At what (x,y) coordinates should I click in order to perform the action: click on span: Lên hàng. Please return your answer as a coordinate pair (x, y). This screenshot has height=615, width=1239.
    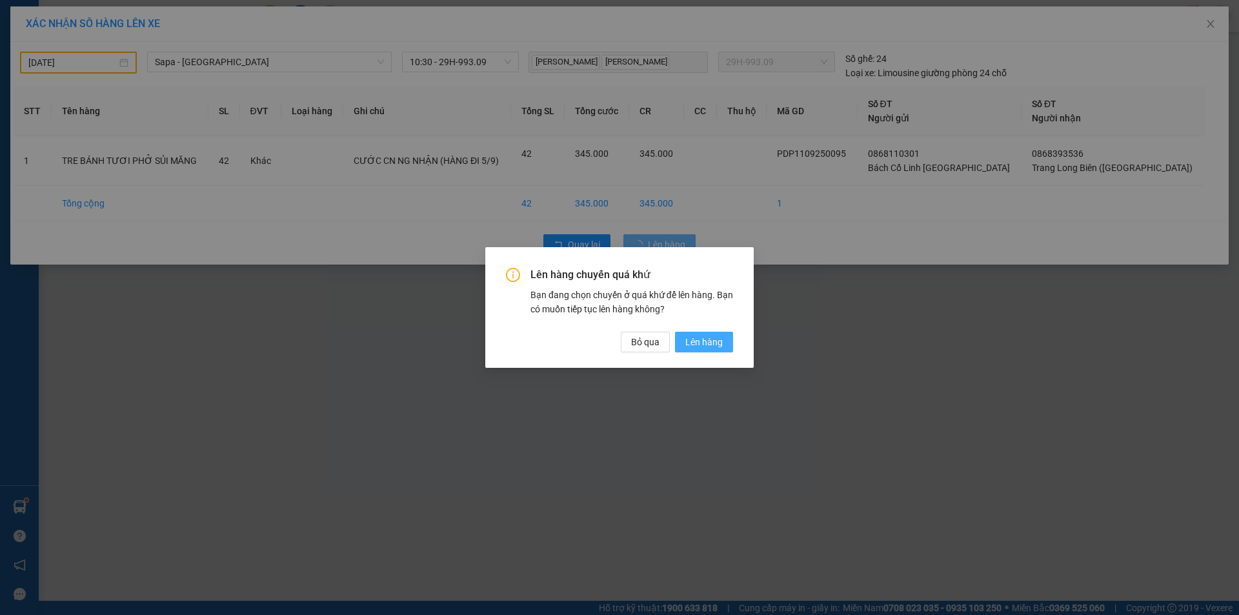
    Looking at the image, I should click on (704, 342).